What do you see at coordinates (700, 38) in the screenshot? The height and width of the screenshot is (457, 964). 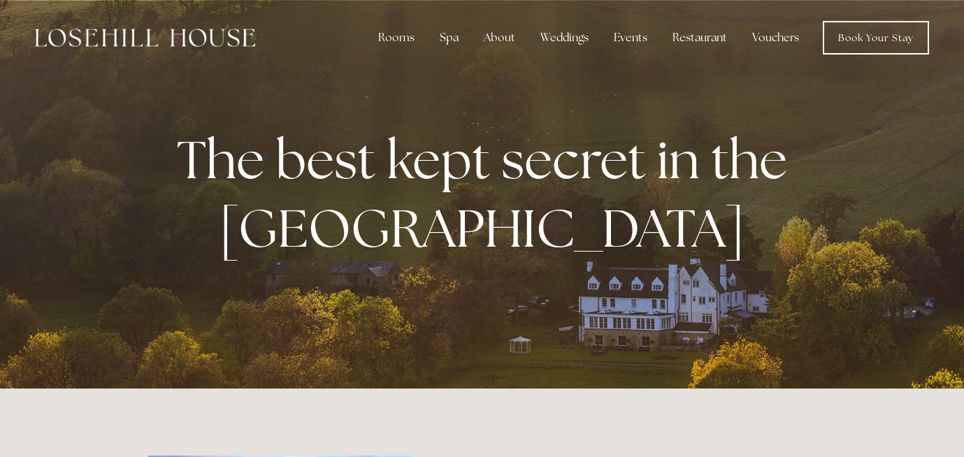 I see `div: Restaurant` at bounding box center [700, 38].